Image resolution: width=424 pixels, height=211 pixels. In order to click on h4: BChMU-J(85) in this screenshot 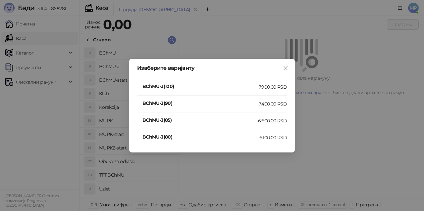, I will do `click(200, 120)`.